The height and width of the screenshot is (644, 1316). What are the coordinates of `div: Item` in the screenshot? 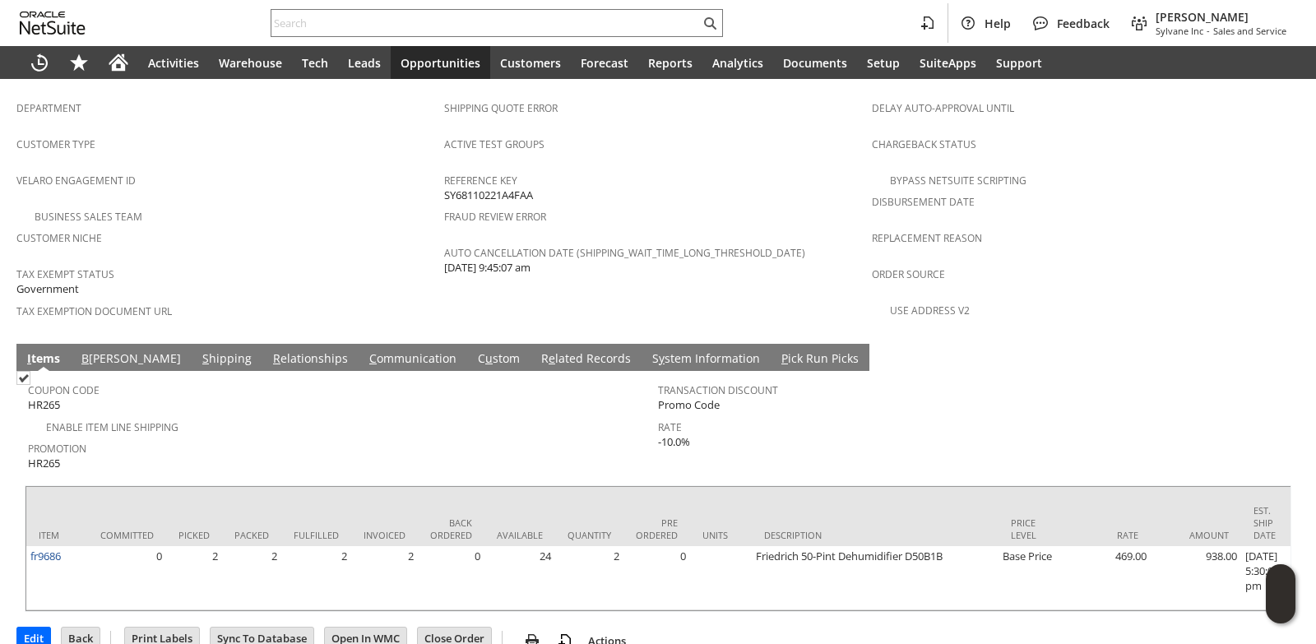 It's located at (57, 535).